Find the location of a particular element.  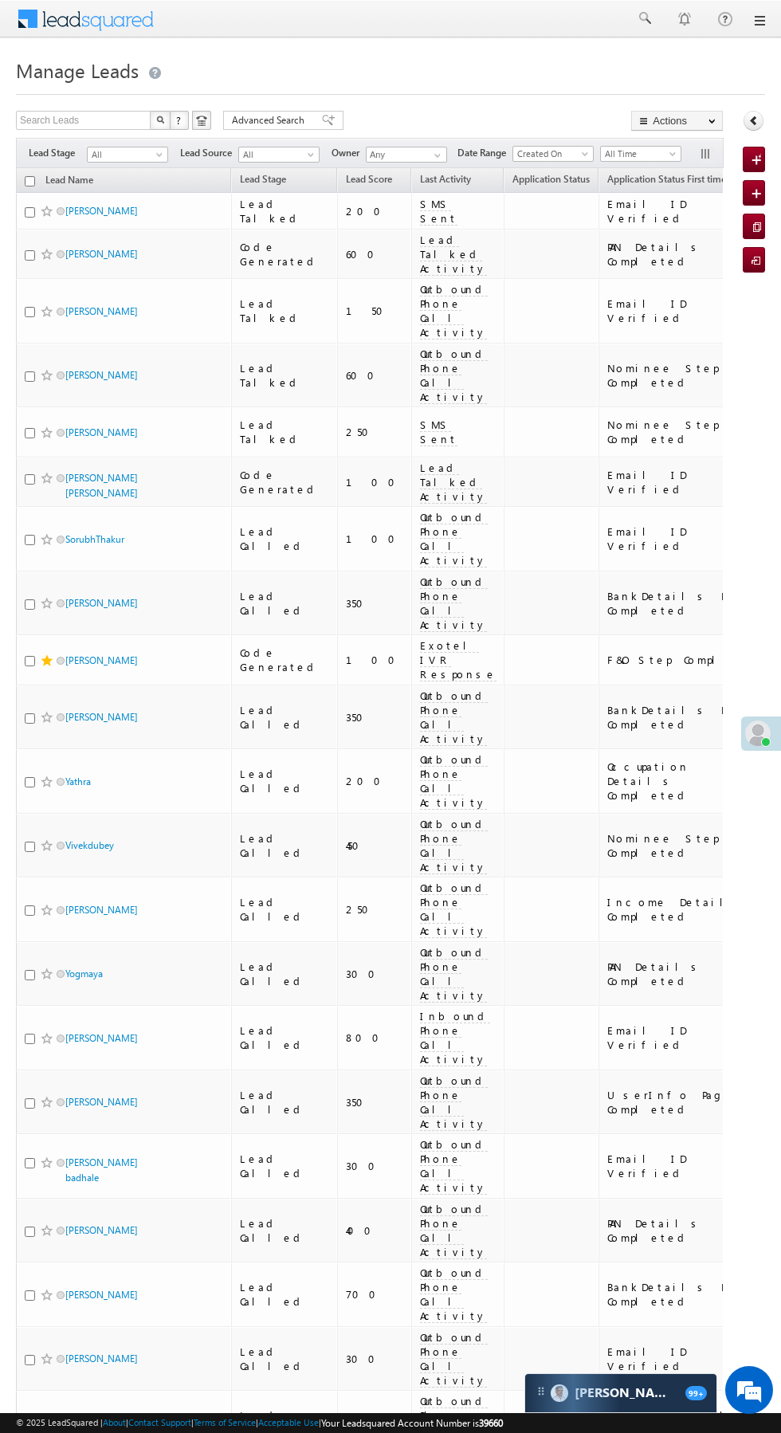

div: 400 is located at coordinates (375, 1231).